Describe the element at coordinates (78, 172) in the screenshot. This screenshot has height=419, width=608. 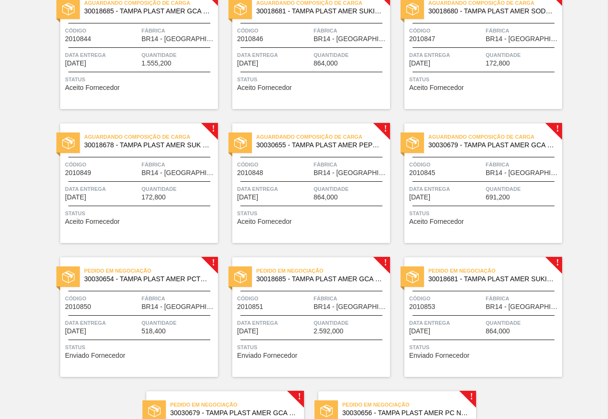
I see `span: 2010849` at that location.